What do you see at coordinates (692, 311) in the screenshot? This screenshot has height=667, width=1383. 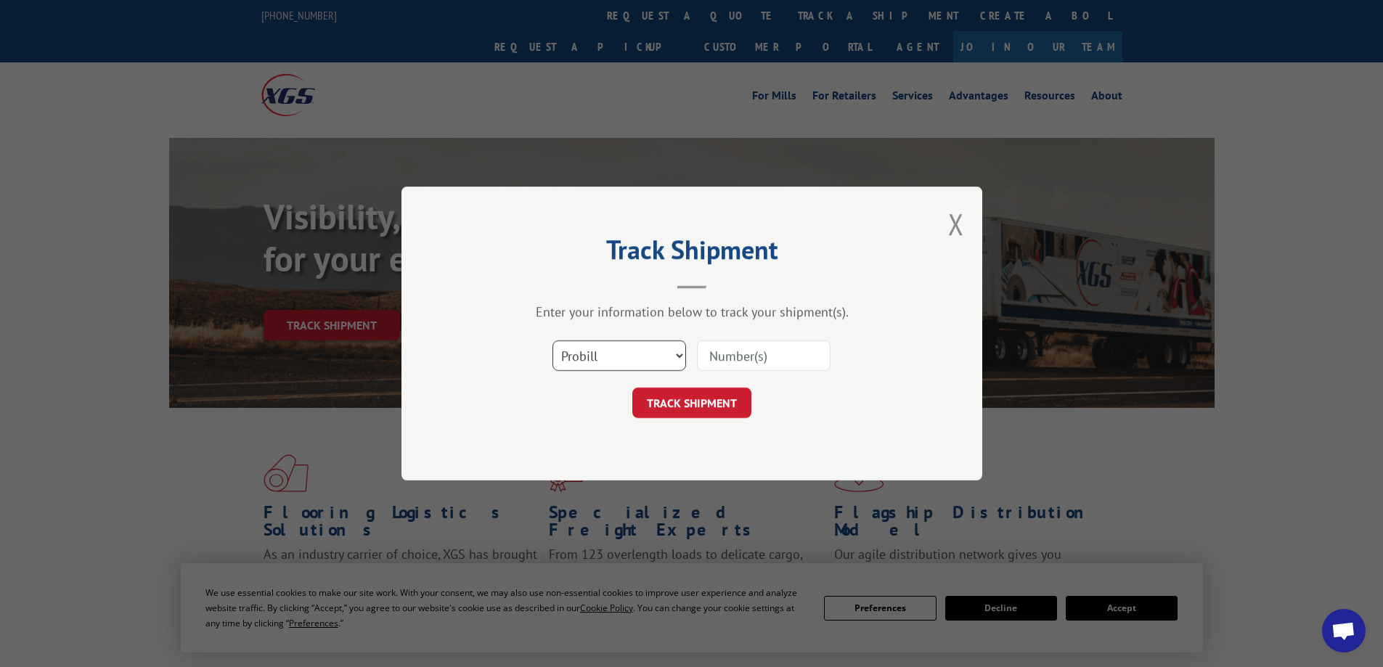 I see `div: Enter your information below to track your shipment(s).` at bounding box center [692, 311].